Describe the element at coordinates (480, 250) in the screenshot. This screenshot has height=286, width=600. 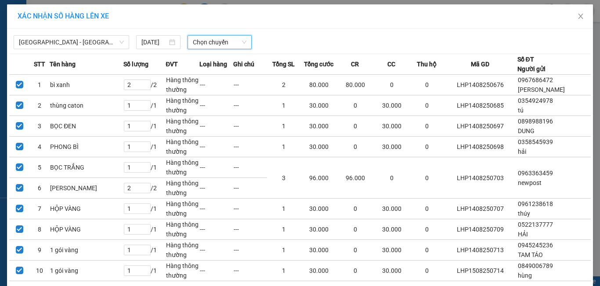
I see `td: LHP1408250713` at that location.